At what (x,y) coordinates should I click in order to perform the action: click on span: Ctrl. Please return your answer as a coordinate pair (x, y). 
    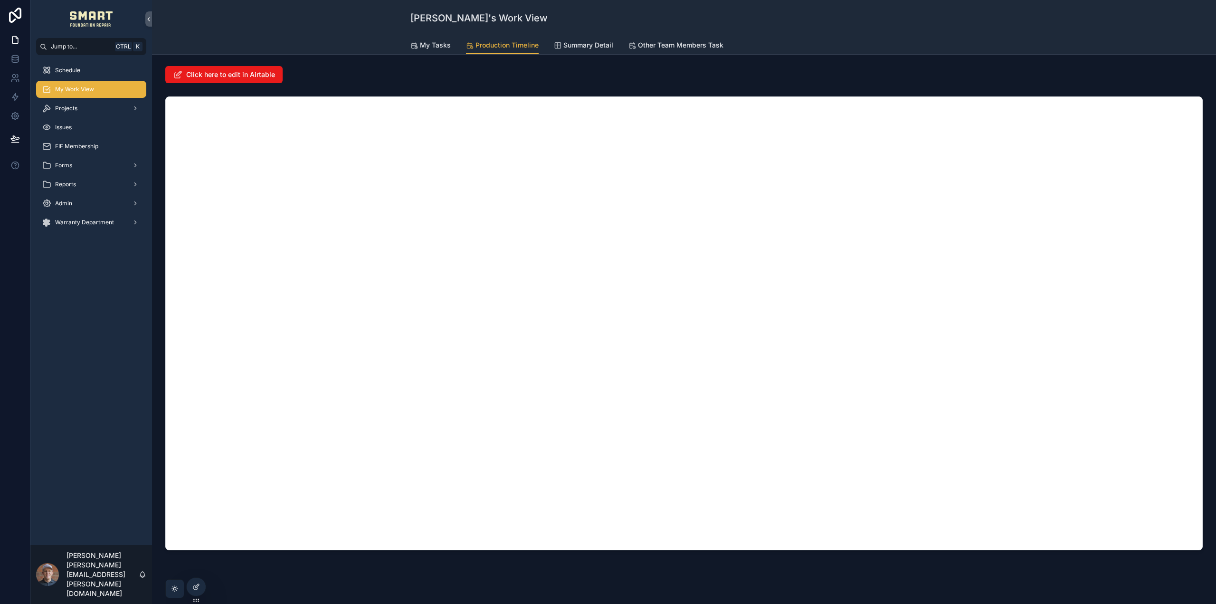
    Looking at the image, I should click on (123, 47).